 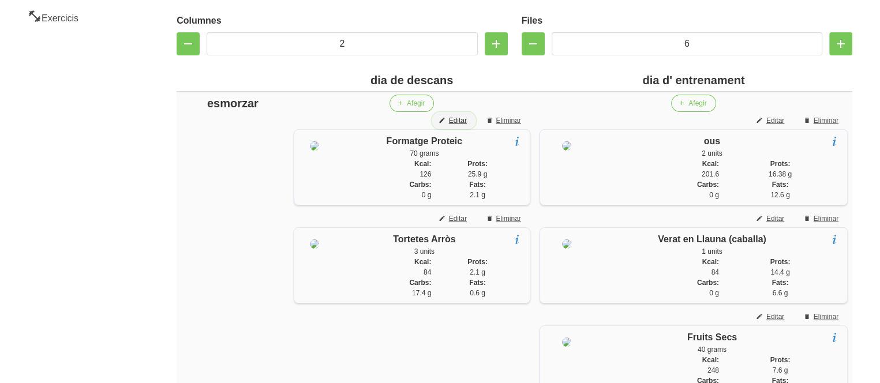 I want to click on div: dia d' entrenament, so click(x=693, y=80).